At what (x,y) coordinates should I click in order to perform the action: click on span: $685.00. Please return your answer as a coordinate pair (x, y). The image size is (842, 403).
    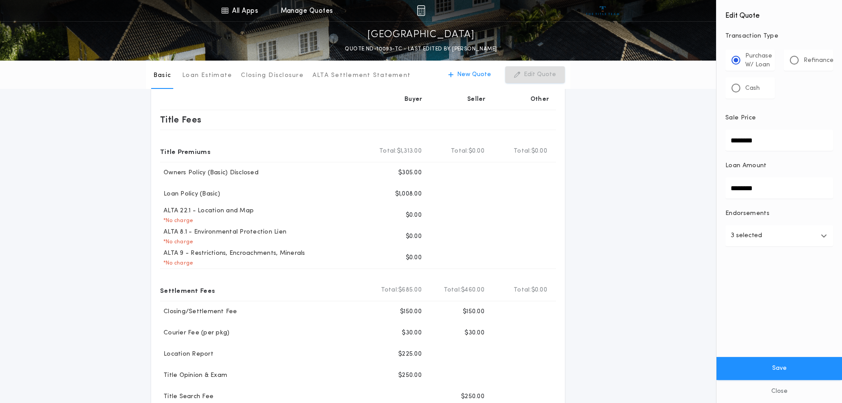
    Looking at the image, I should click on (410, 290).